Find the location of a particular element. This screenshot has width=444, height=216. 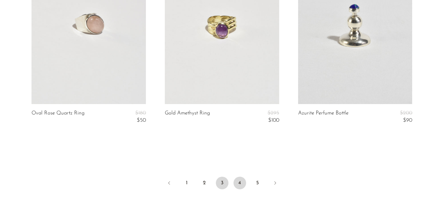

a: Azurite Perfume Bottle is located at coordinates (323, 117).